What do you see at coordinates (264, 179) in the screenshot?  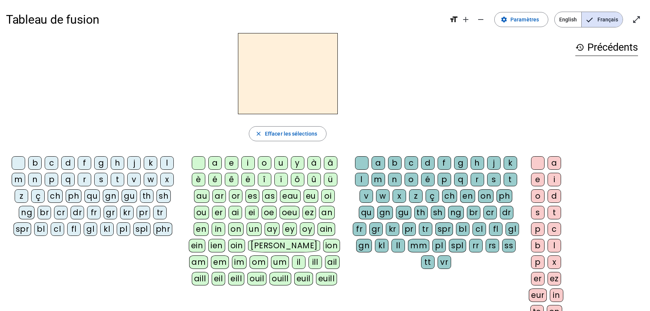 I see `div: î` at bounding box center [264, 179].